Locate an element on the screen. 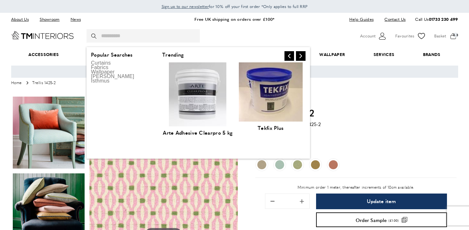 This screenshot has height=230, width=469. a: Trellis 1425-3 is located at coordinates (280, 165).